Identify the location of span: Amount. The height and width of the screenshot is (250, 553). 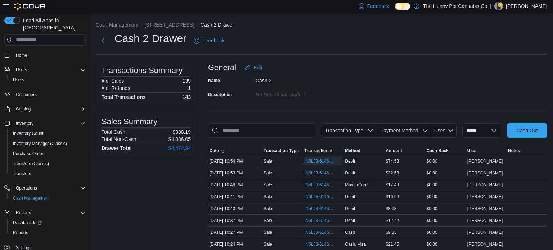
(393, 151).